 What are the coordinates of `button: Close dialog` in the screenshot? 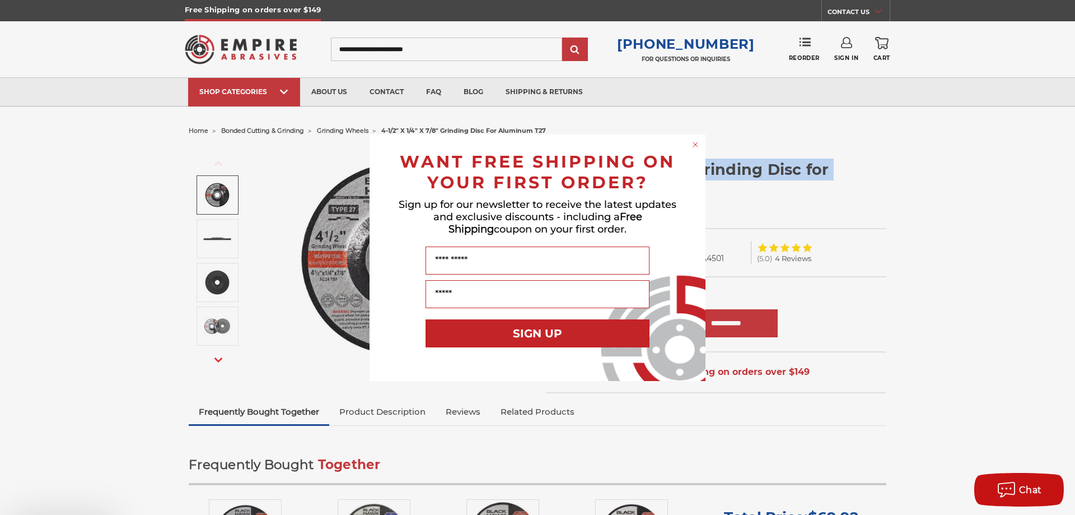 It's located at (696, 144).